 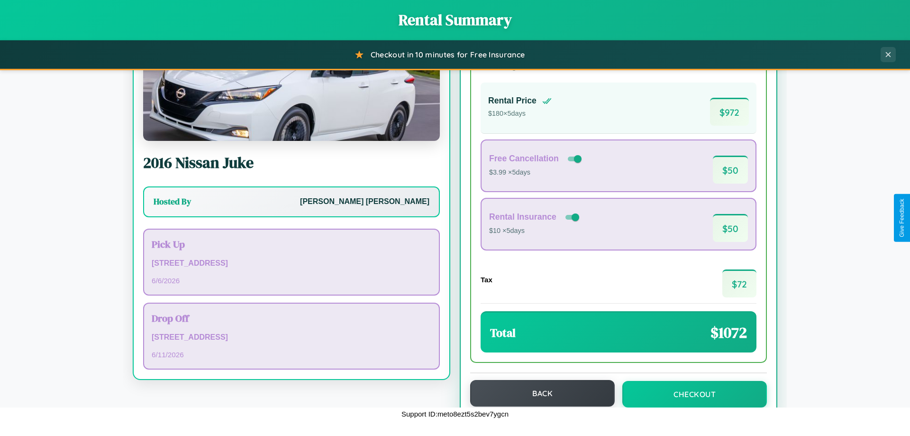 I want to click on h4: Rental Insurance, so click(x=523, y=217).